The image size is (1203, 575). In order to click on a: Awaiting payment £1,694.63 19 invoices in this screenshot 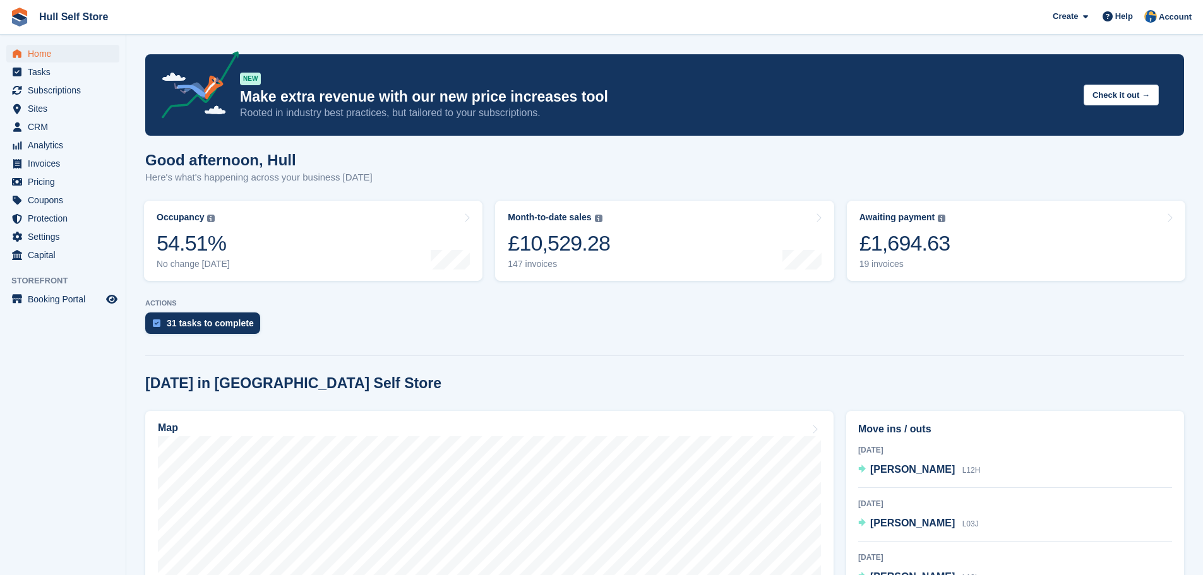, I will do `click(1016, 241)`.